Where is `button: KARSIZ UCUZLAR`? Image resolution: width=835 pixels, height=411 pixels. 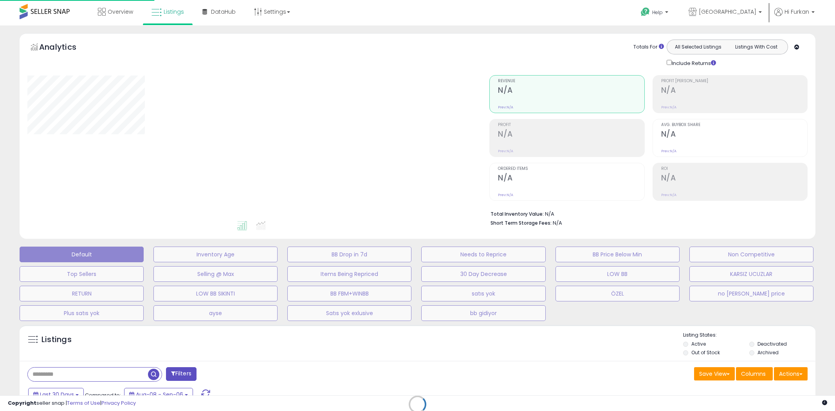 button: KARSIZ UCUZLAR is located at coordinates (751, 274).